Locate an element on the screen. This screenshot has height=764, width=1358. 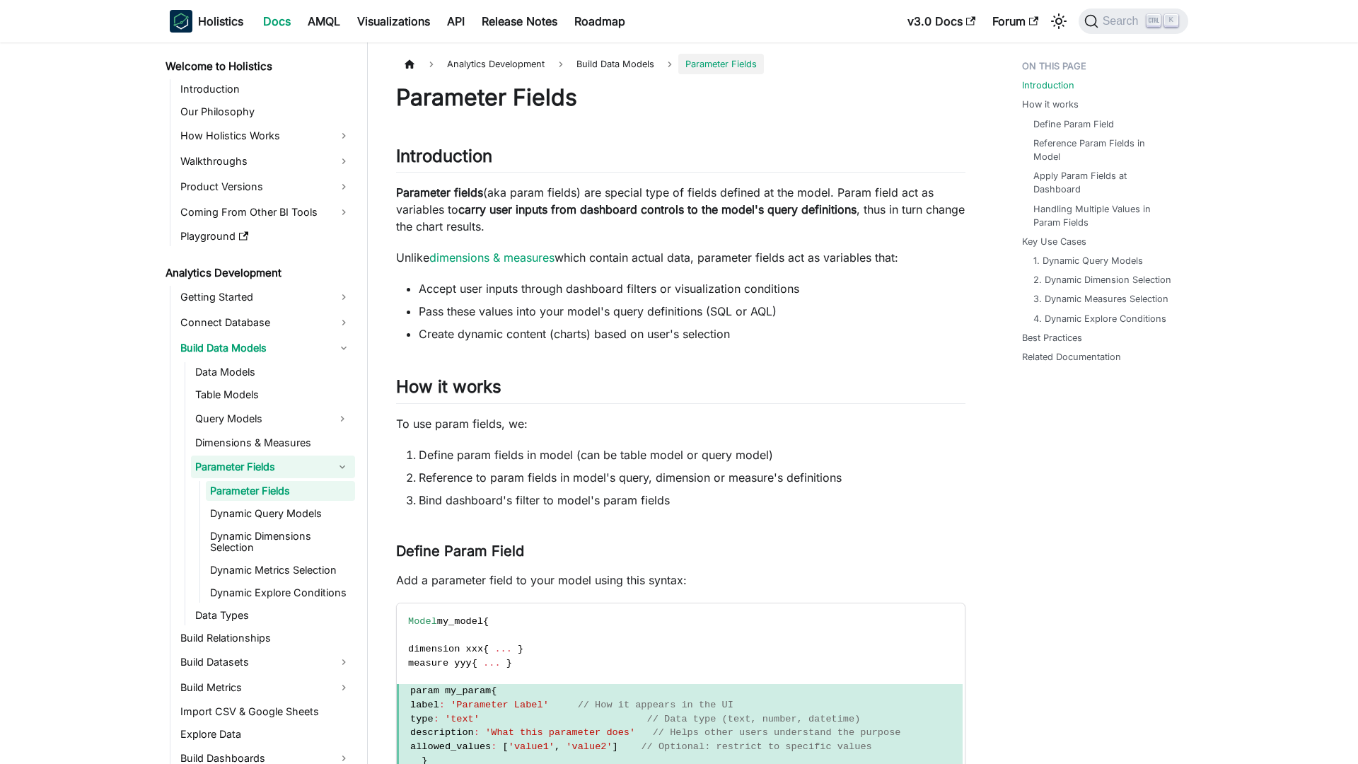
h3: Define Param Field is located at coordinates (681, 551).